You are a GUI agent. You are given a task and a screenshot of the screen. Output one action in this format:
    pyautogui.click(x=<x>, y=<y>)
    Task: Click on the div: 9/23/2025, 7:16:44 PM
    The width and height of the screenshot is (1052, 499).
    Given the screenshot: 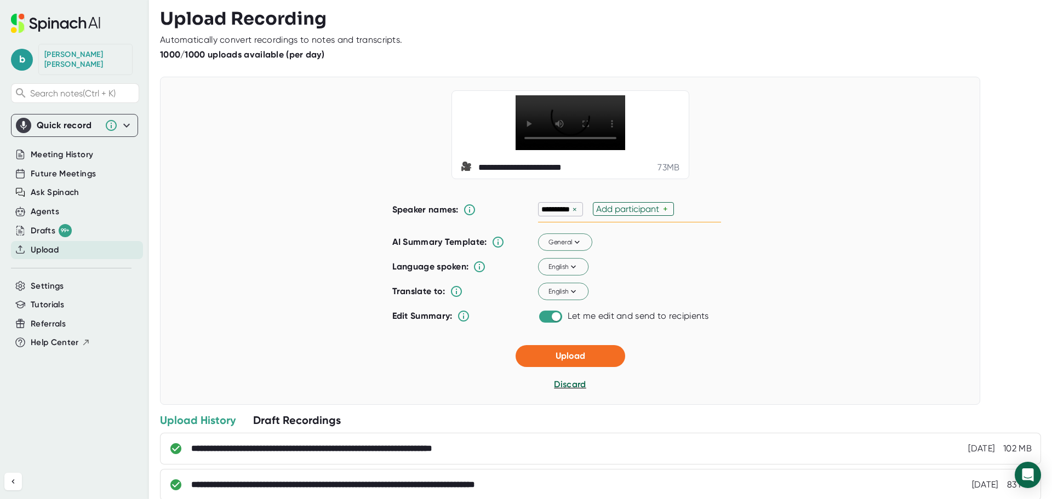 What is the action you would take?
    pyautogui.click(x=982, y=449)
    